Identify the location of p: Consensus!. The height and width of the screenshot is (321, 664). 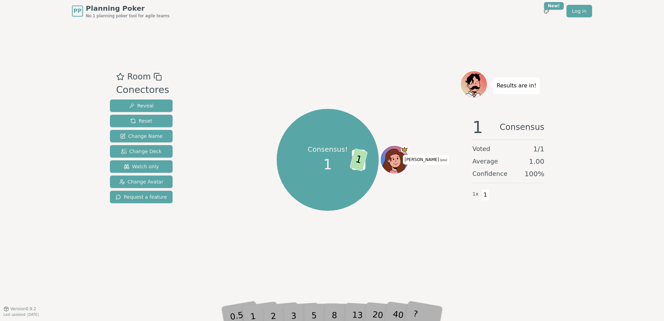
(328, 149).